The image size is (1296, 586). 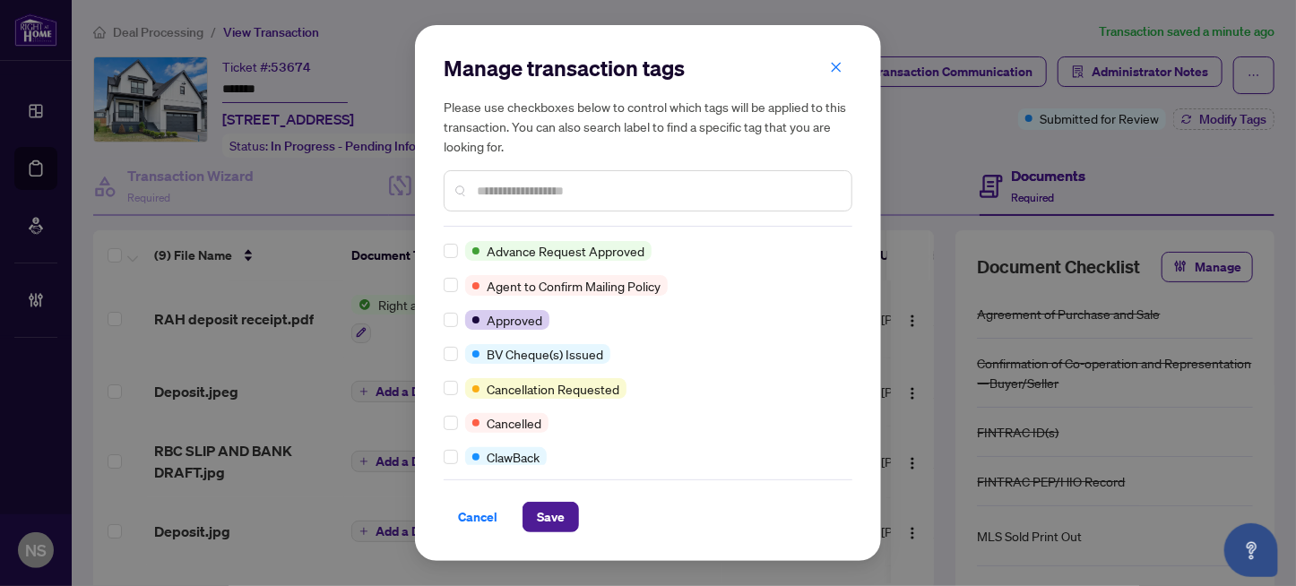 What do you see at coordinates (1251, 550) in the screenshot?
I see `button: Open asap` at bounding box center [1251, 550].